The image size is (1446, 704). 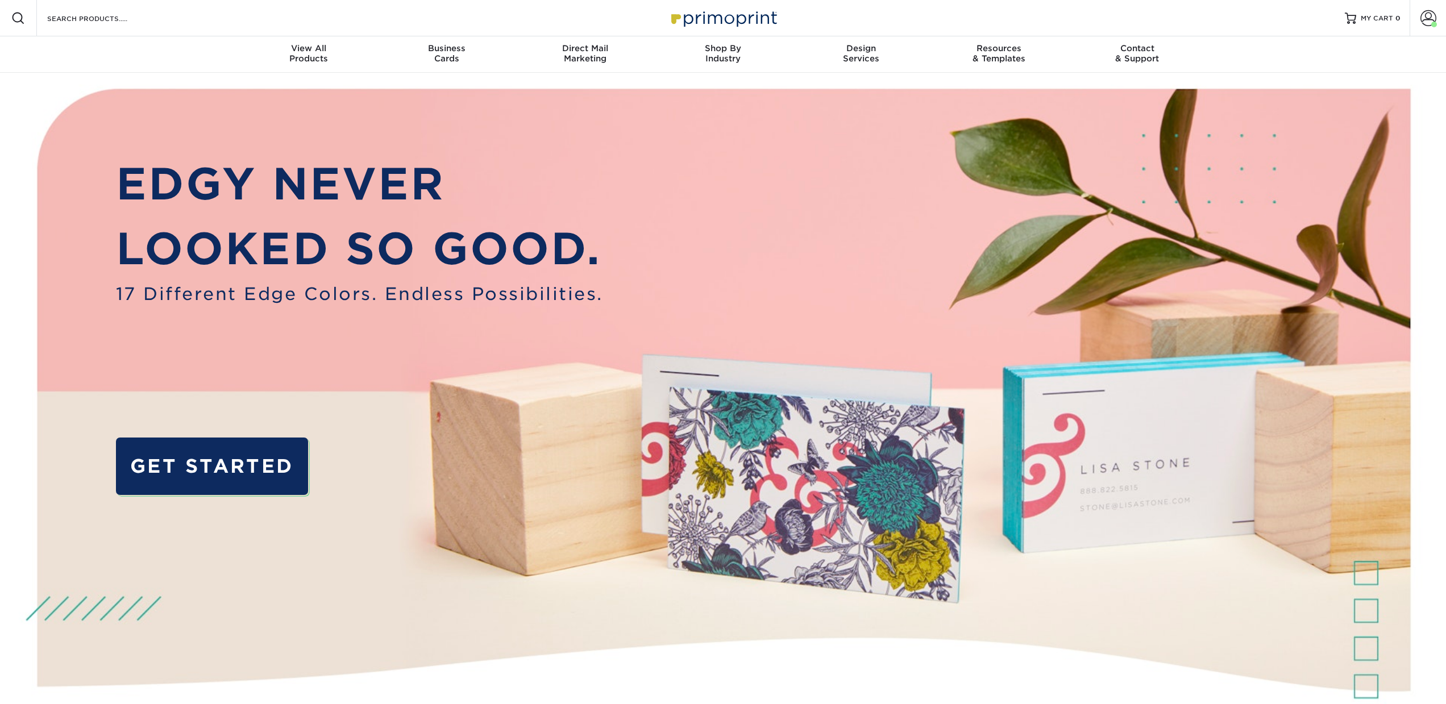 I want to click on a: Contact& Support, so click(x=1137, y=55).